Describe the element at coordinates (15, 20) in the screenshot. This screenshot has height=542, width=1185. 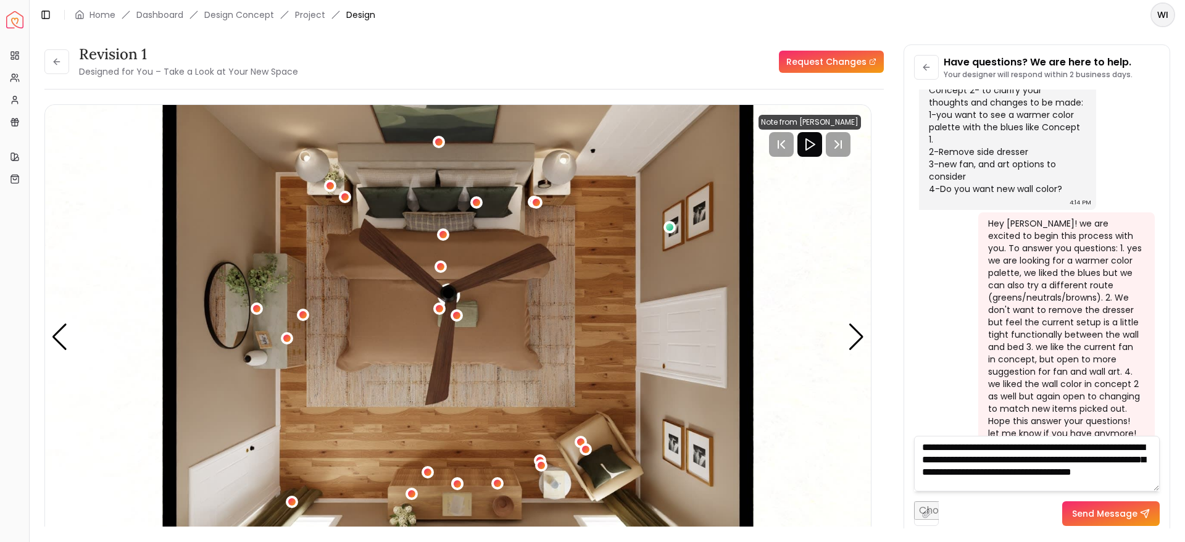
I see `a: Spacejoy` at that location.